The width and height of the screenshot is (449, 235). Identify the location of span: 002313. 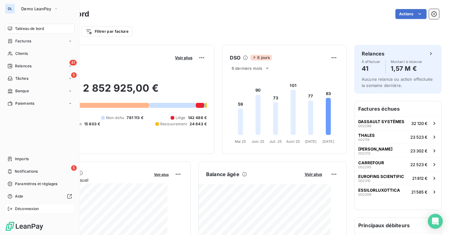
(364, 153).